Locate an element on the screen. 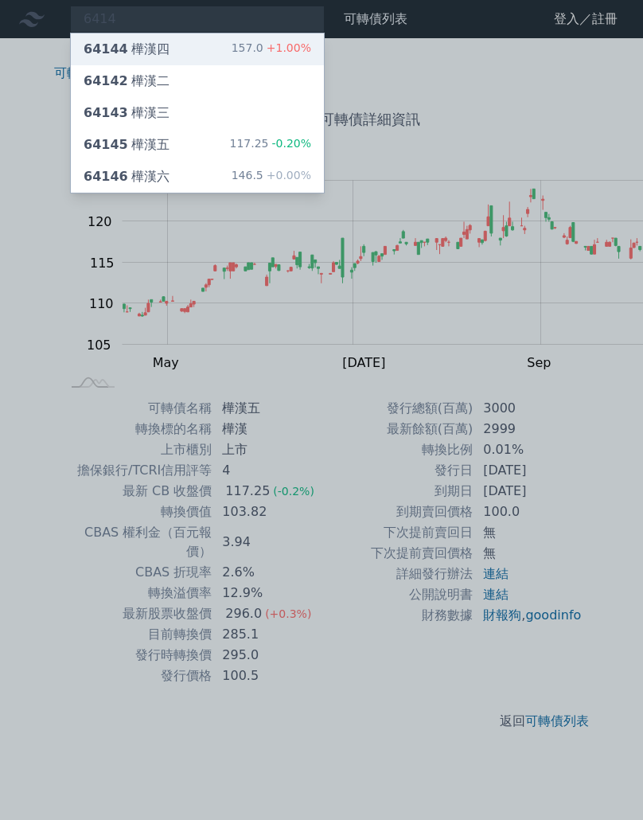  div: 117.25 is located at coordinates (270, 145).